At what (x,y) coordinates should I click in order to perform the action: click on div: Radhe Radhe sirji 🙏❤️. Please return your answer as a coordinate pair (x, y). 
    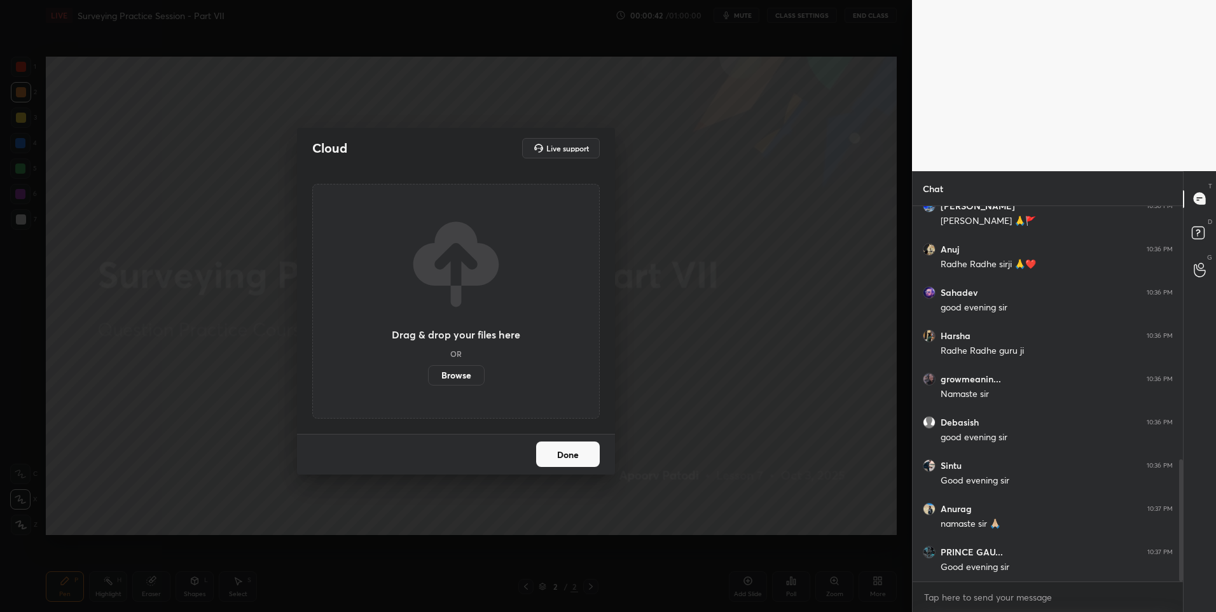
    Looking at the image, I should click on (1056, 265).